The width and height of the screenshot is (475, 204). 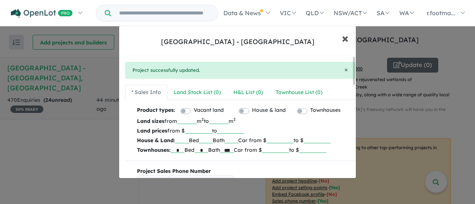 What do you see at coordinates (299, 93) in the screenshot?
I see `div: Townhouse List ( 0 )` at bounding box center [299, 93].